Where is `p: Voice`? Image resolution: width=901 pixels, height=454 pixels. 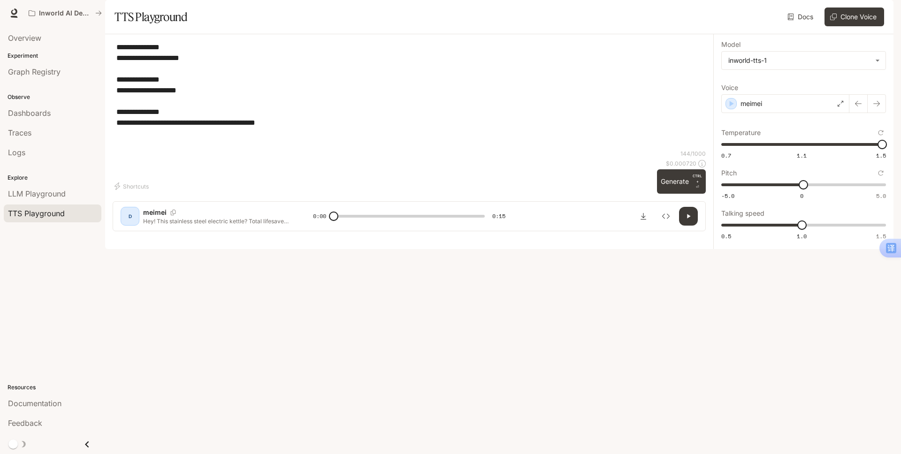
p: Voice is located at coordinates (730, 88).